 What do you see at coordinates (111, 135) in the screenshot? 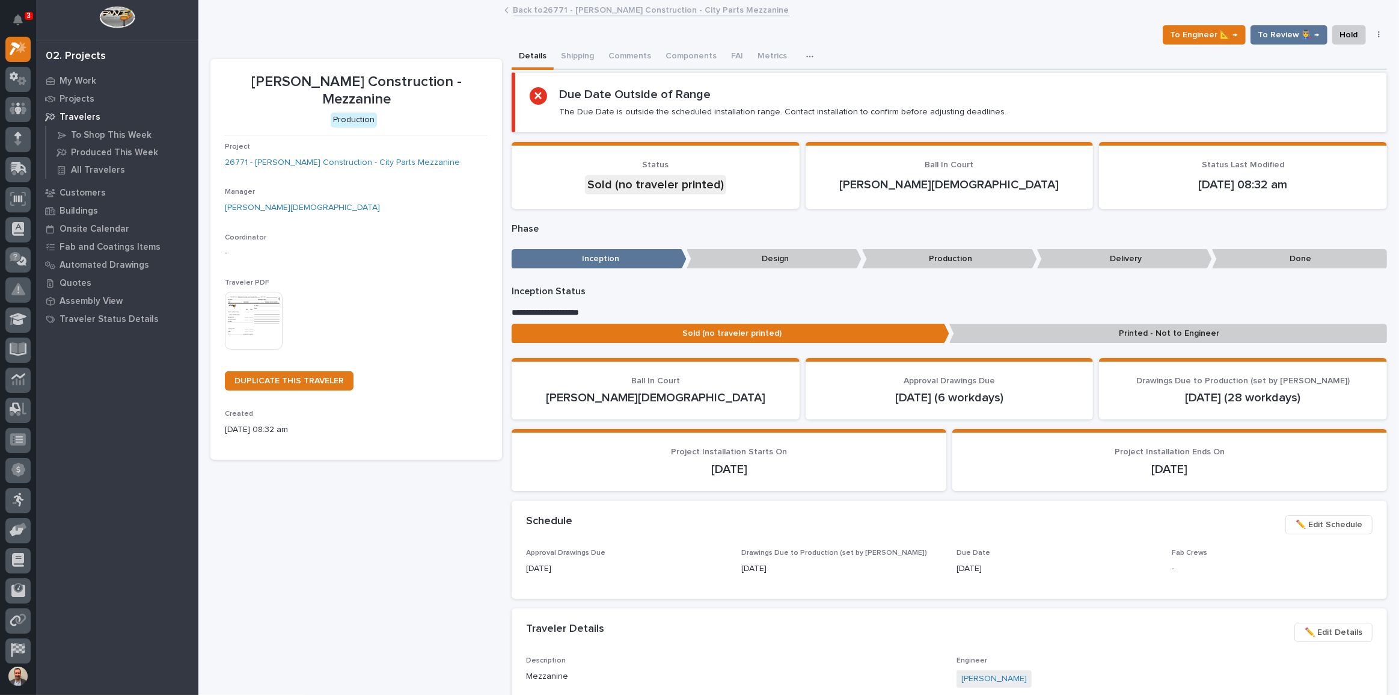
I see `p: To Shop This Week` at bounding box center [111, 135].